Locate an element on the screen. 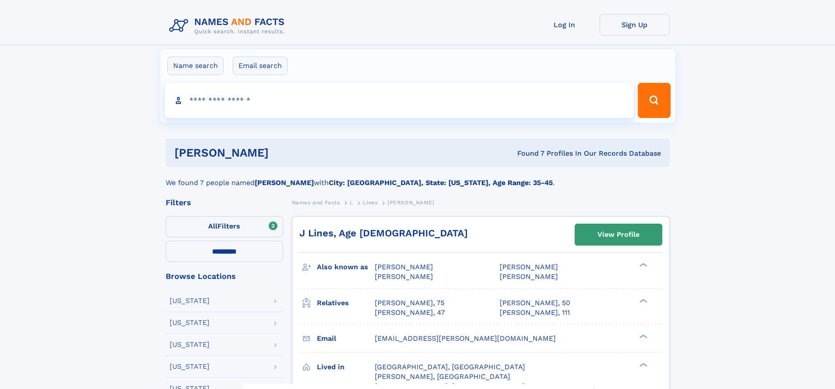 This screenshot has height=389, width=835. h3: Also known as is located at coordinates (346, 267).